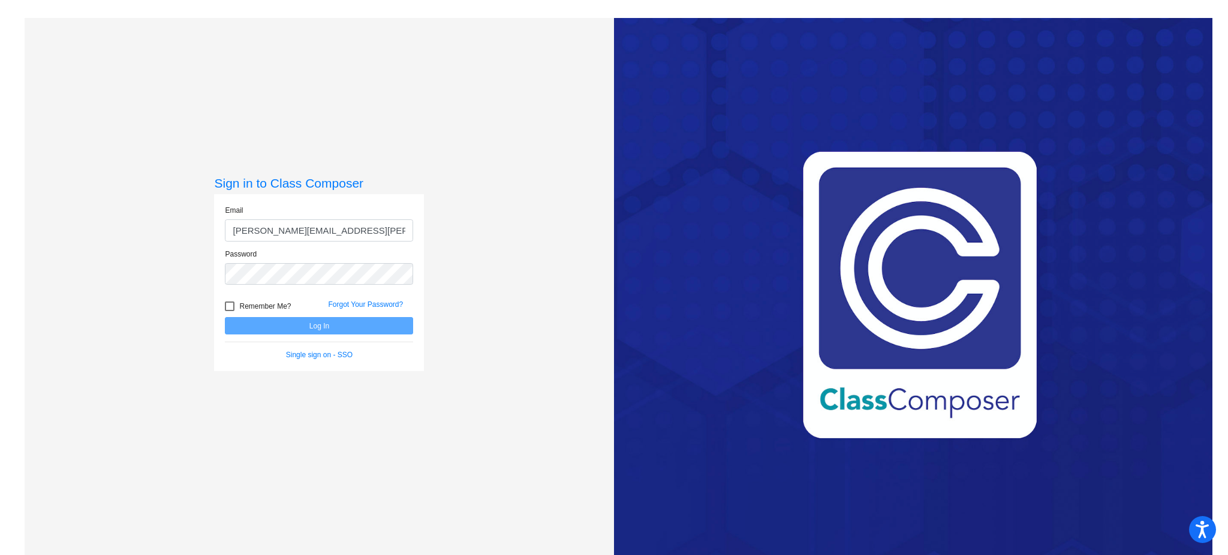  What do you see at coordinates (265, 306) in the screenshot?
I see `span: Remember Me?` at bounding box center [265, 306].